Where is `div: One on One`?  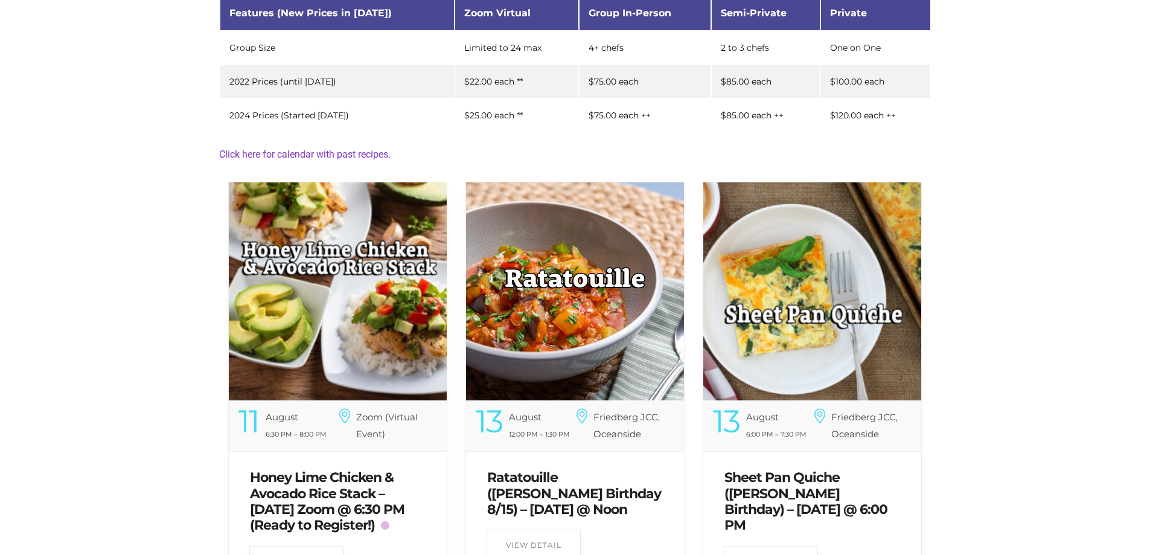
div: One on One is located at coordinates (875, 48).